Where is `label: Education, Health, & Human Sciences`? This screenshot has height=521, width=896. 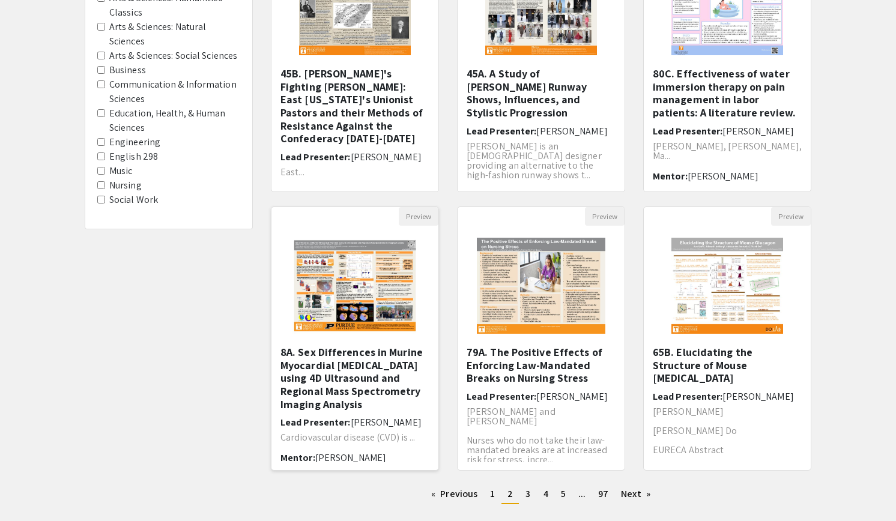
label: Education, Health, & Human Sciences is located at coordinates (175, 121).